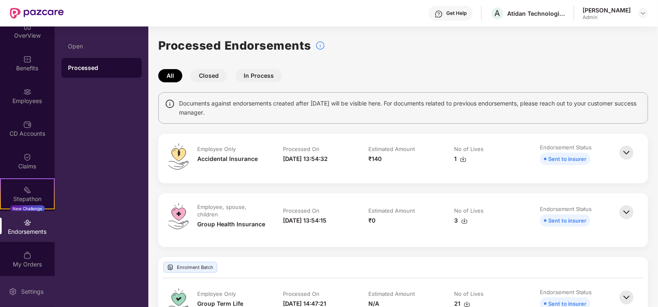  Describe the element at coordinates (101, 68) in the screenshot. I see `div: Processed` at that location.